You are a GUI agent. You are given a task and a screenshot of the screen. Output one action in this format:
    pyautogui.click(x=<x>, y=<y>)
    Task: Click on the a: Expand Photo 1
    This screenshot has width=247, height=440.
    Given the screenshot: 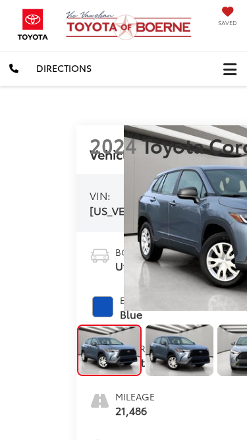 What is the action you would take?
    pyautogui.click(x=179, y=350)
    